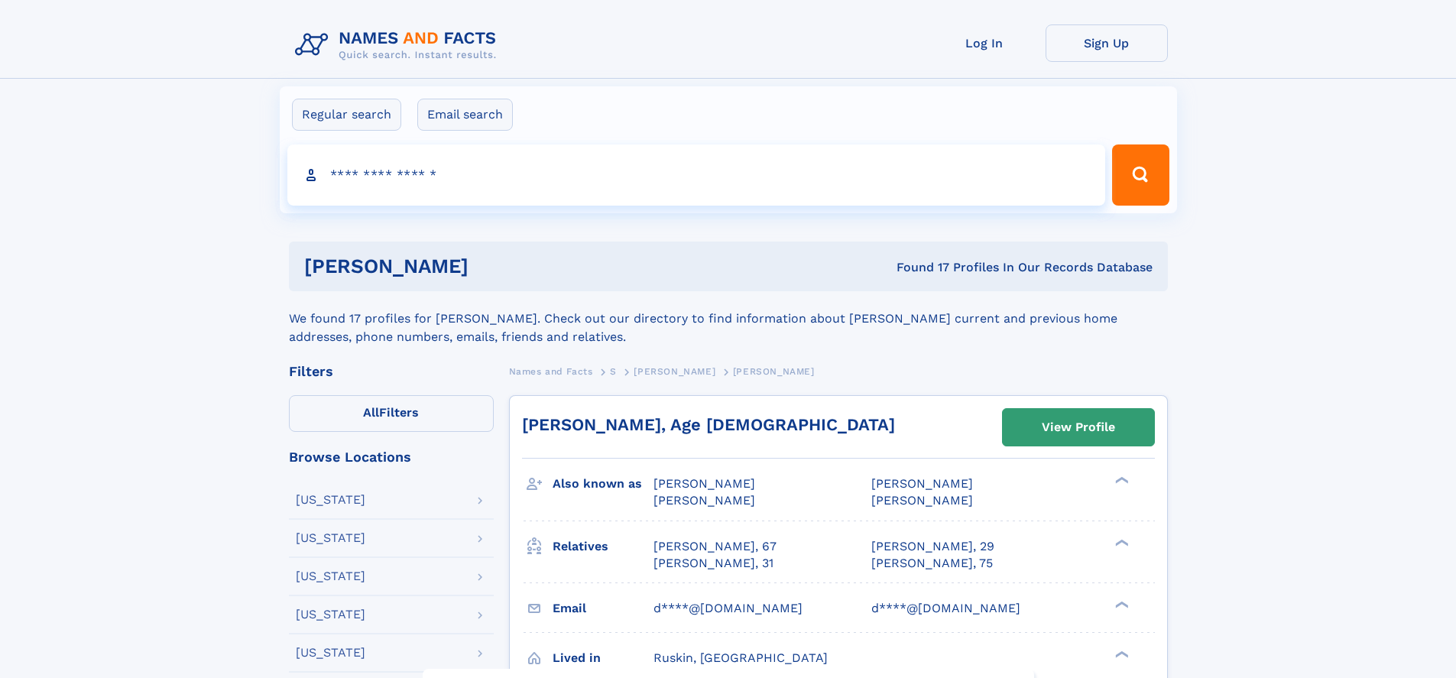  What do you see at coordinates (1079, 427) in the screenshot?
I see `a: View Profile` at bounding box center [1079, 427].